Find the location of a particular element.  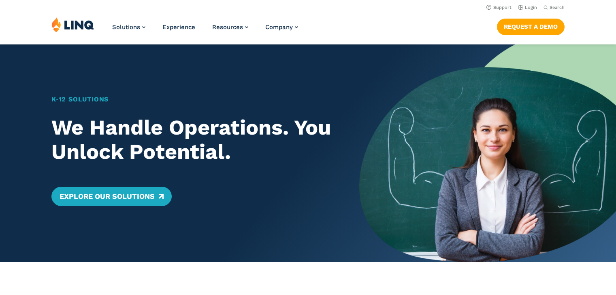

button: Open Search Bar is located at coordinates (554, 7).